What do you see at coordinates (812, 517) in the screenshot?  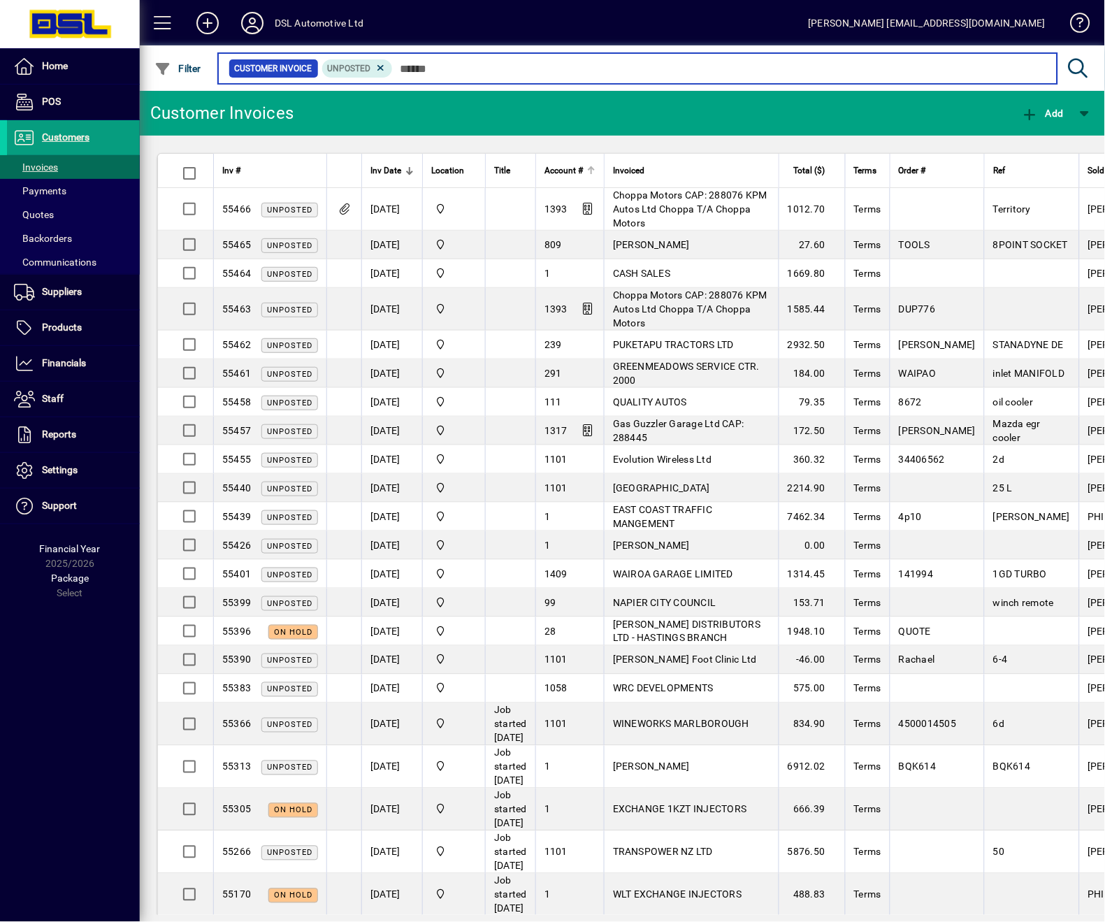 I see `td: 7462.34` at bounding box center [812, 517].